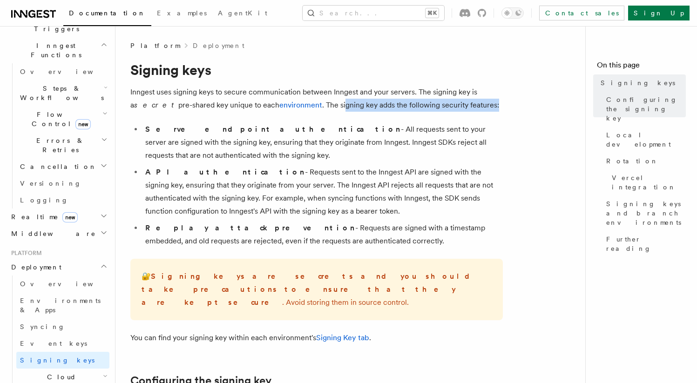 The image size is (697, 383). What do you see at coordinates (58, 50) in the screenshot?
I see `button: Inngest Functions` at bounding box center [58, 50].